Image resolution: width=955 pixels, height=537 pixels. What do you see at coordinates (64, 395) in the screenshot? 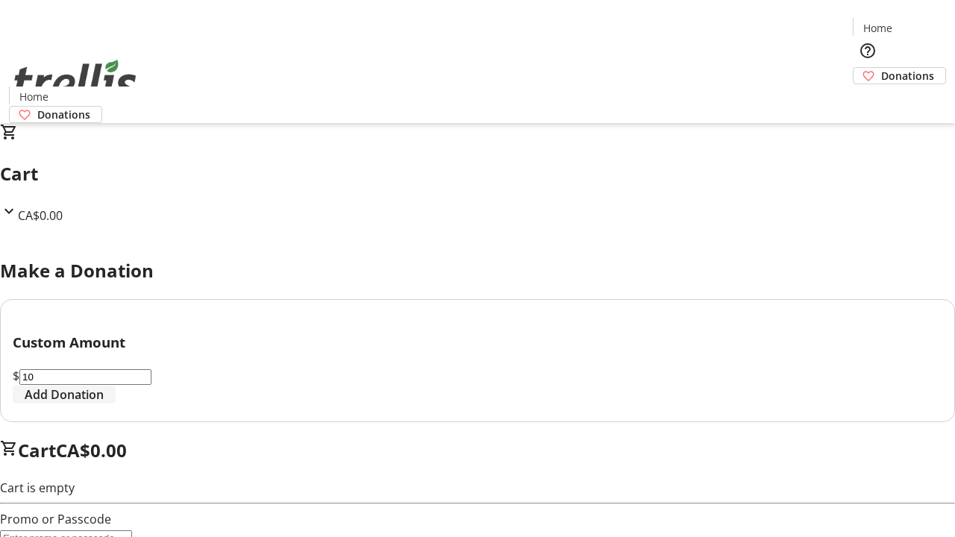
I see `span: Add Donation` at bounding box center [64, 395].